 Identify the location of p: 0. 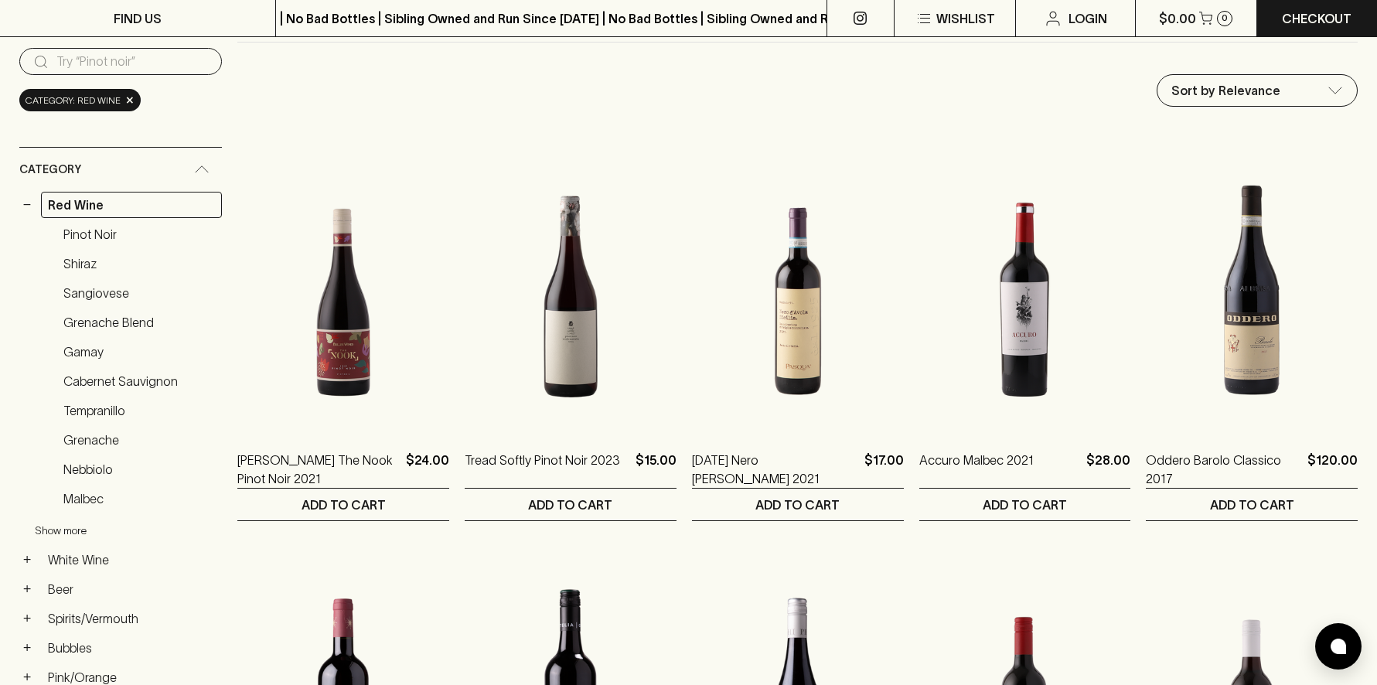
(1225, 18).